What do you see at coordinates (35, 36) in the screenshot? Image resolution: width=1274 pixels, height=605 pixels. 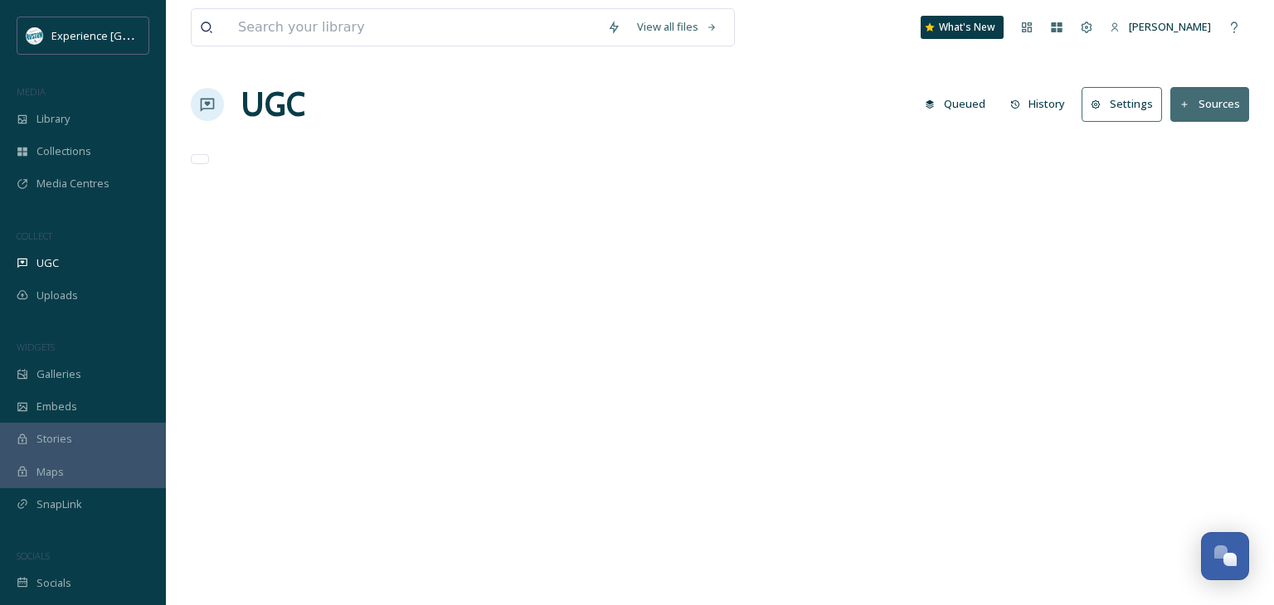 I see `img: 24IZHUKKFBA4HCESFN4PRDEIEY.avif` at bounding box center [35, 36].